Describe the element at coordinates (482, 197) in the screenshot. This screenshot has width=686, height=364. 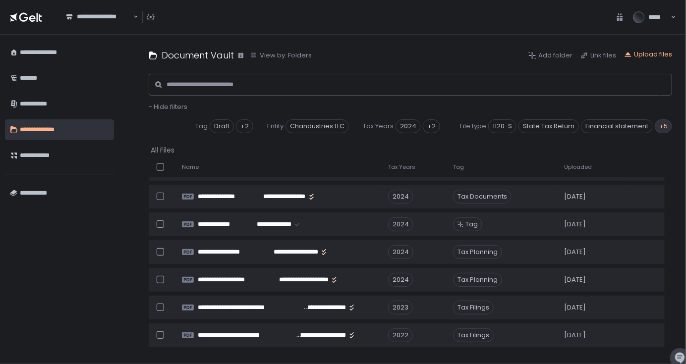
I see `span: Tax Documents` at that location.